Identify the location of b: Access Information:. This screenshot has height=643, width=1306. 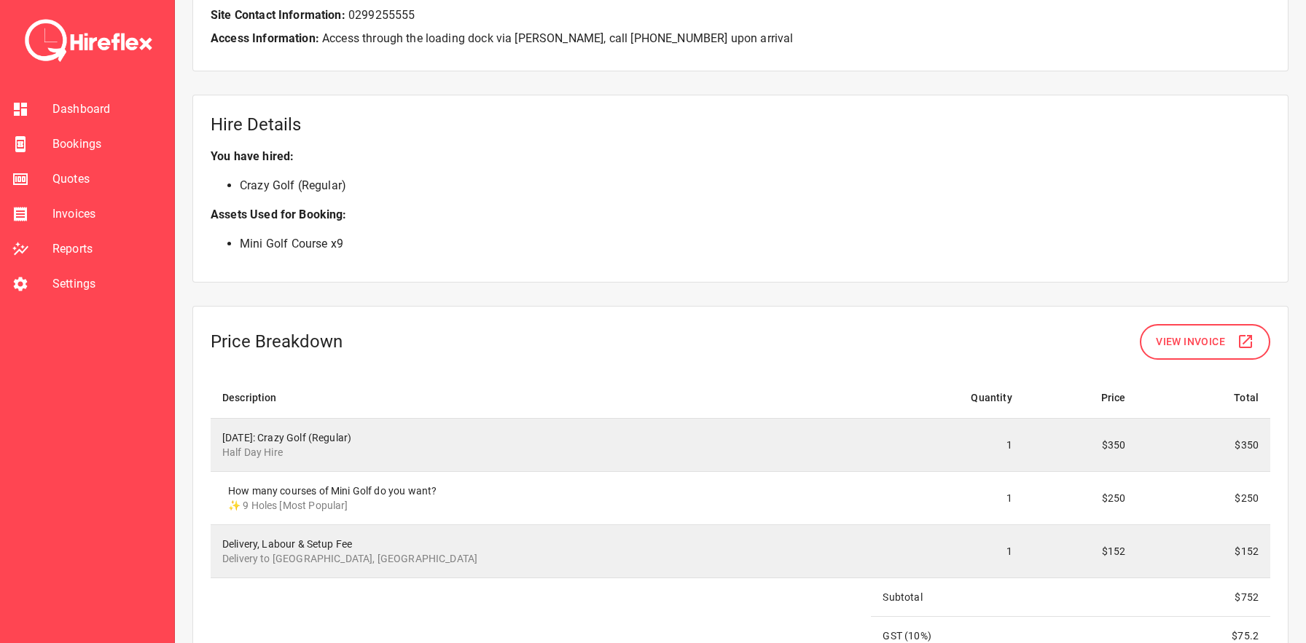
(265, 38).